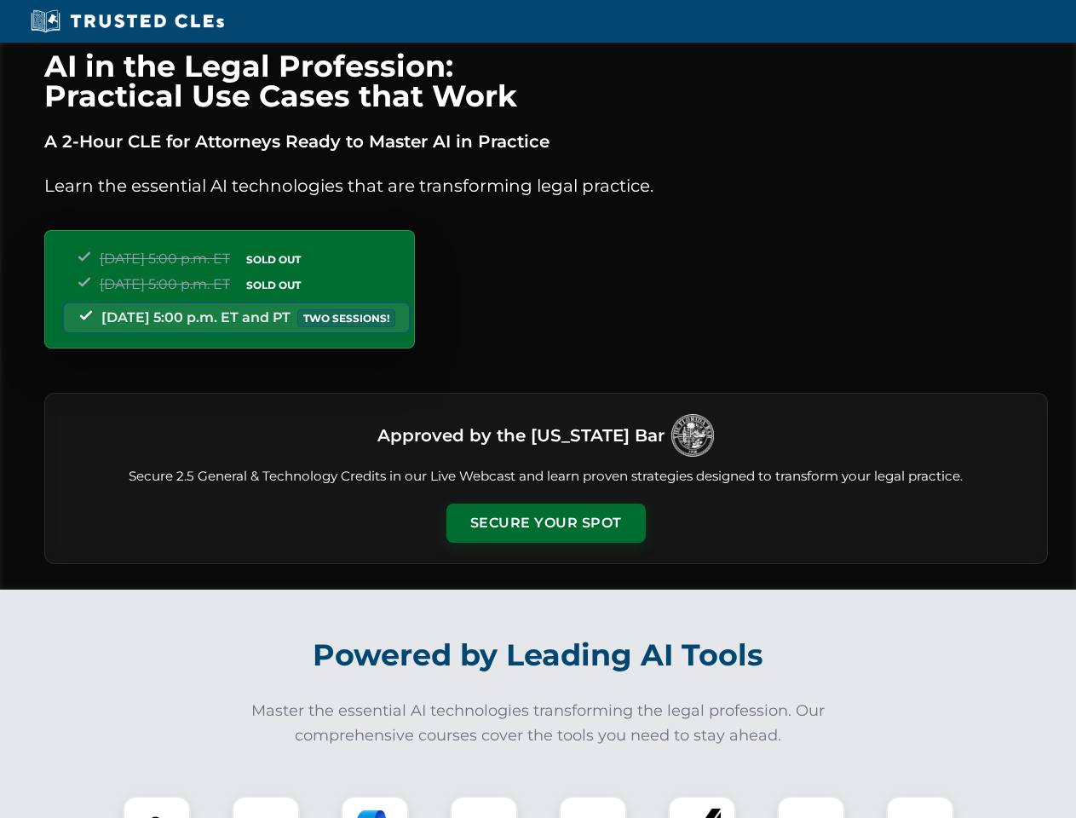 The height and width of the screenshot is (818, 1076). I want to click on h1: AI in the Legal Profession: Practical Use Cases that Work, so click(546, 81).